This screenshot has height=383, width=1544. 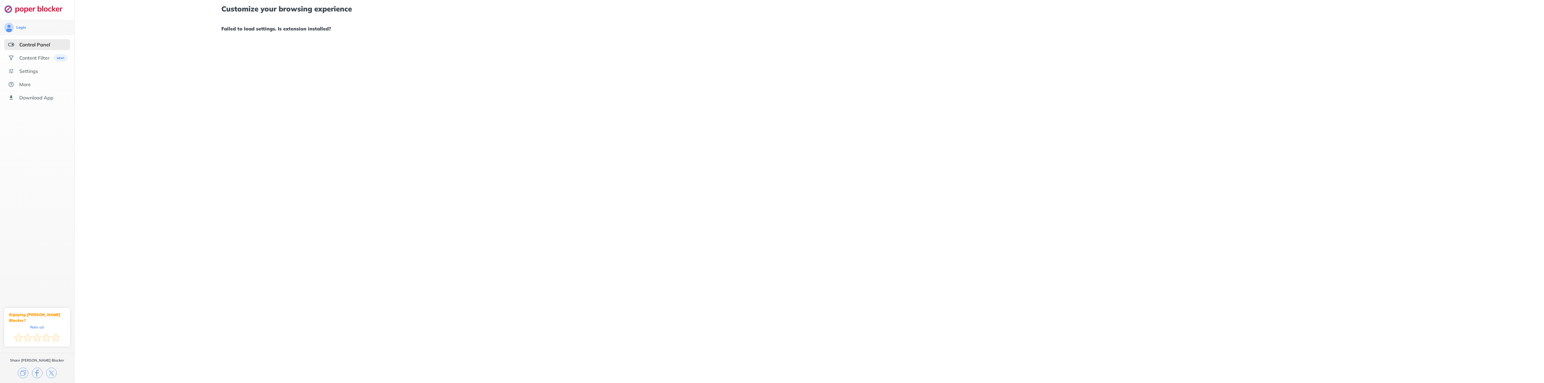 What do you see at coordinates (35, 45) in the screenshot?
I see `div: Control Panel` at bounding box center [35, 45].